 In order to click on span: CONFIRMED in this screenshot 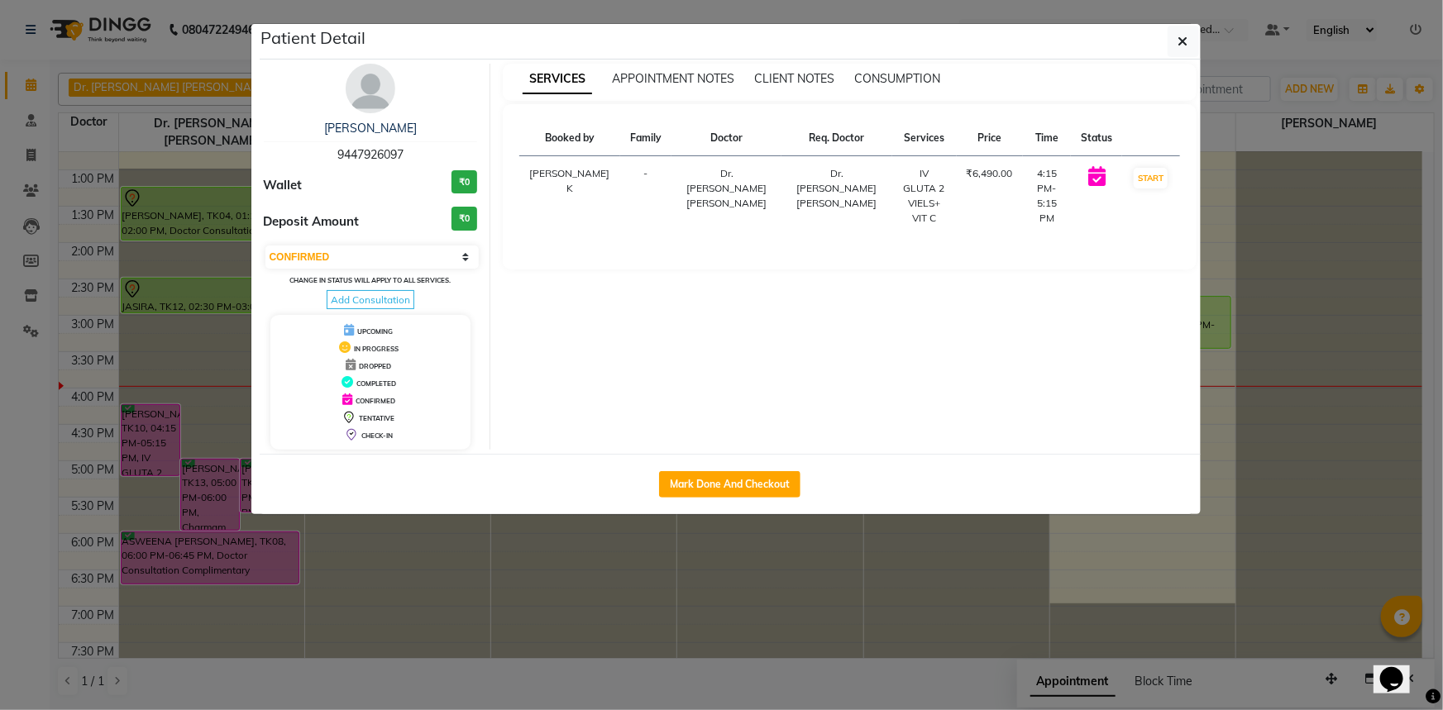, I will do `click(375, 401)`.